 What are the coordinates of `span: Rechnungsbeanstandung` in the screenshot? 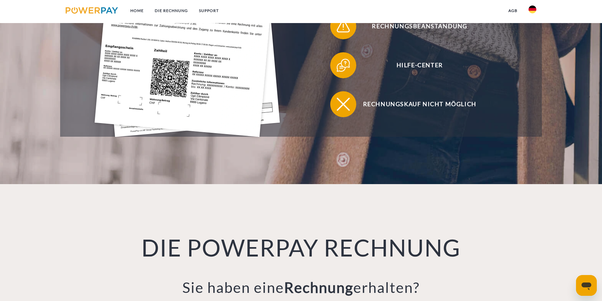 It's located at (420, 26).